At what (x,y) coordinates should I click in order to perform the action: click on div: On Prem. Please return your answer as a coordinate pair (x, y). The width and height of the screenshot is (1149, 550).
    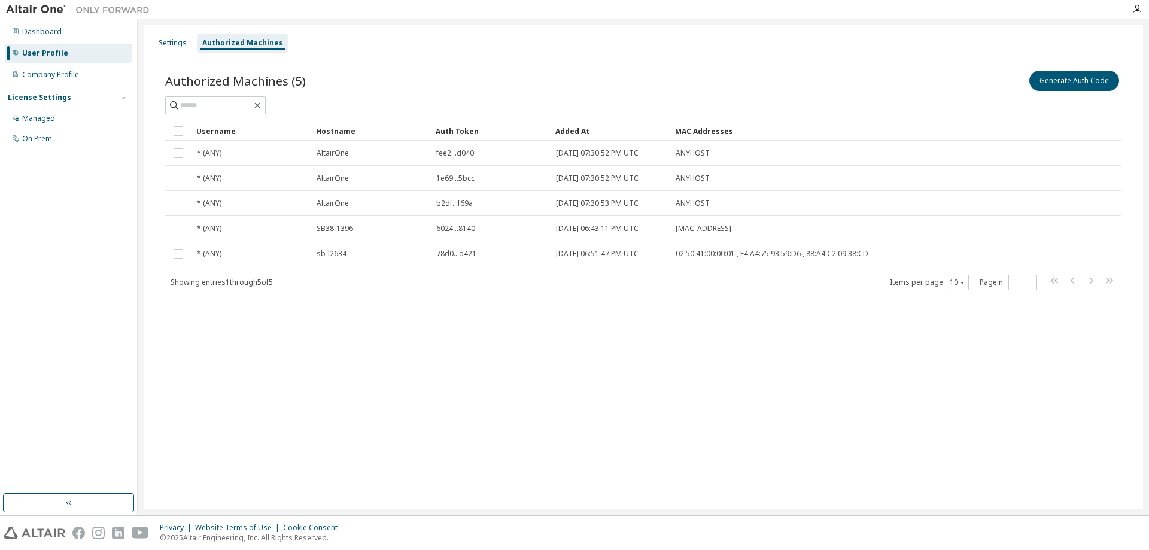
    Looking at the image, I should click on (37, 139).